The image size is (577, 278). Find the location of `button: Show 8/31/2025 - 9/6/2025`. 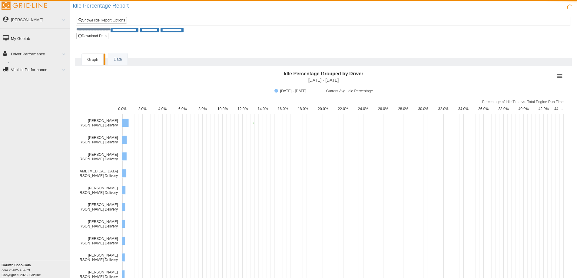

button: Show 8/31/2025 - 9/6/2025 is located at coordinates (294, 91).